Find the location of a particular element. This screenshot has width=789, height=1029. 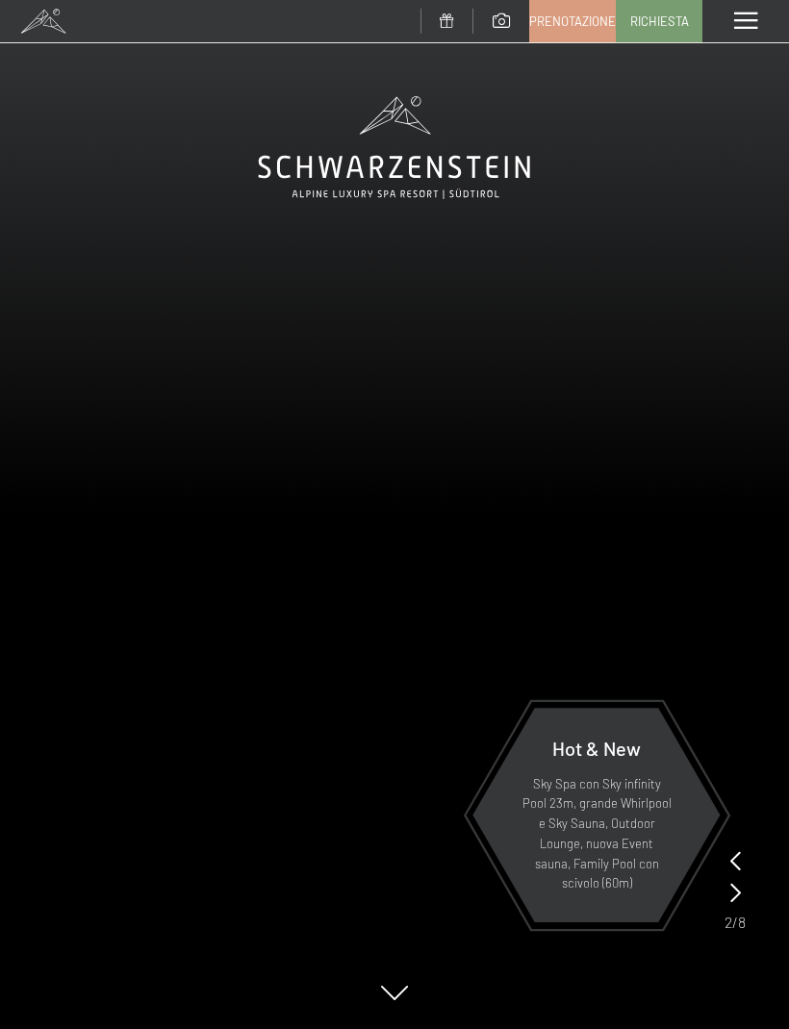

span: Hot & New is located at coordinates (596, 748).